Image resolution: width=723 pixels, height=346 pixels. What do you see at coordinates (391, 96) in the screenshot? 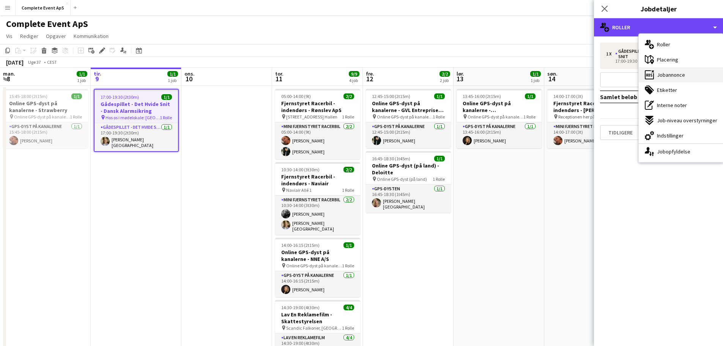
I see `span: 12:45-15:00 (2t15m)` at bounding box center [391, 96].